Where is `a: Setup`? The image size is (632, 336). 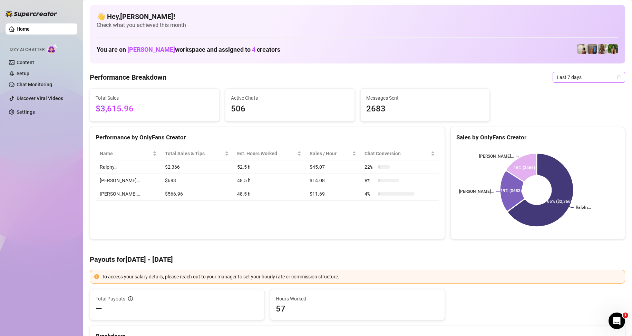
a: Setup is located at coordinates (23, 74).